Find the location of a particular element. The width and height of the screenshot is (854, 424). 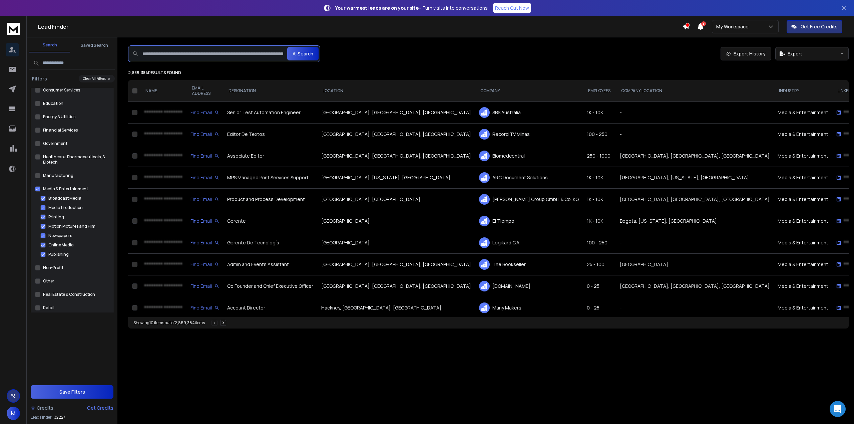

a: Credits:Get Credits is located at coordinates (72, 408).